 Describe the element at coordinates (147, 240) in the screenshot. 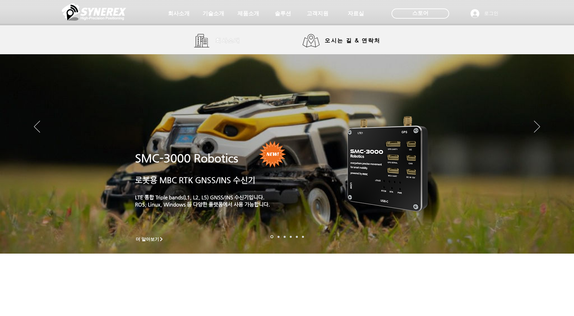

I see `span: 더 알아보기` at that location.